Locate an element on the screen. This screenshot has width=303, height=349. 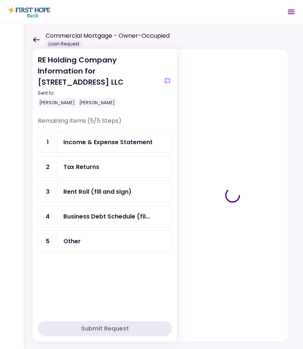
a: 1Income & Expense Statement is located at coordinates (105, 142).